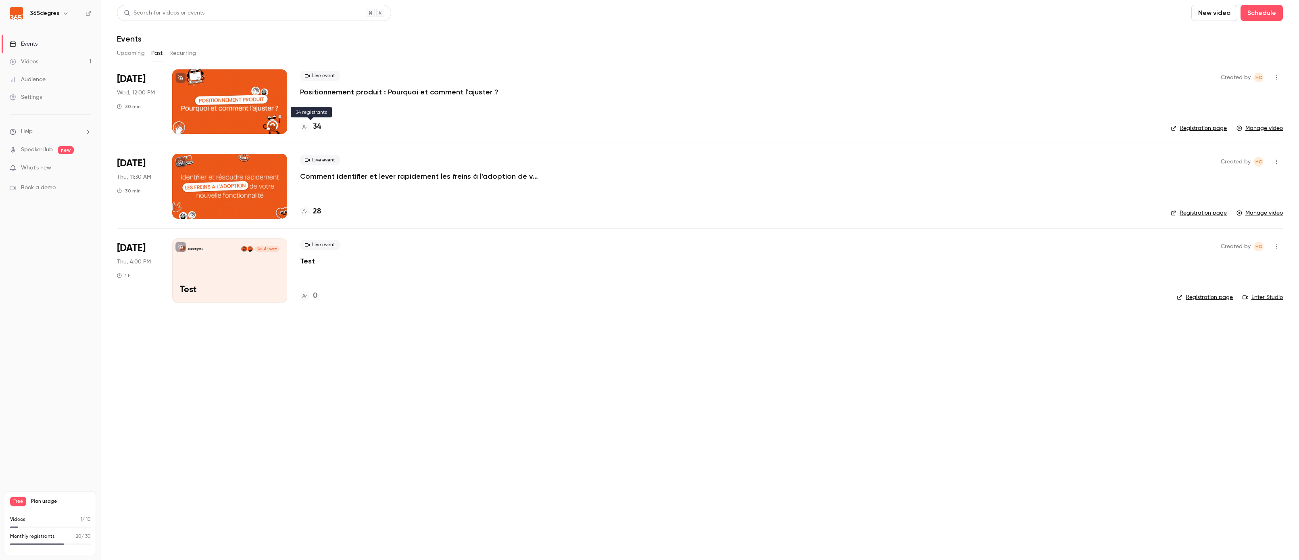 The image size is (1299, 560). What do you see at coordinates (23, 44) in the screenshot?
I see `div: Events` at bounding box center [23, 44].